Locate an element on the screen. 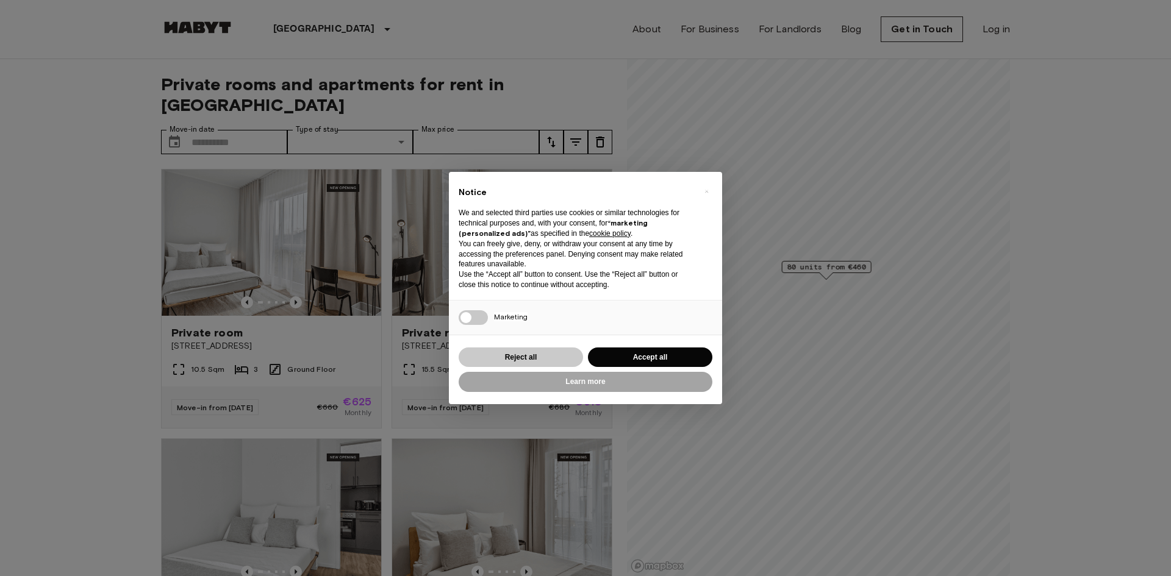 The height and width of the screenshot is (576, 1171). button: Close this notice is located at coordinates (706, 191).